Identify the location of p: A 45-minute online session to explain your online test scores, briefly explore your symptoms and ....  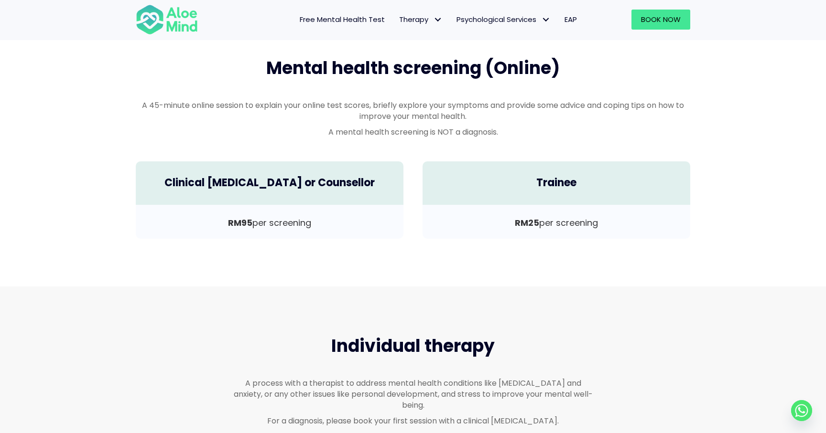
(413, 111).